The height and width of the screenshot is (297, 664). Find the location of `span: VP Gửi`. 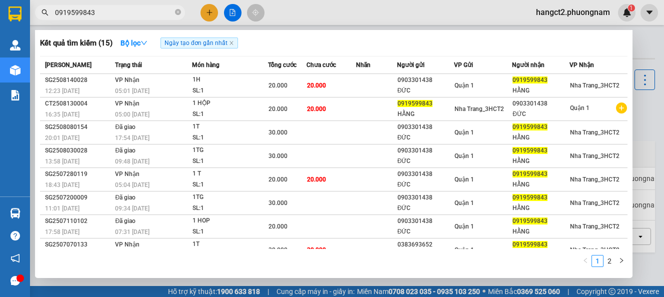

span: VP Gửi is located at coordinates (464, 65).